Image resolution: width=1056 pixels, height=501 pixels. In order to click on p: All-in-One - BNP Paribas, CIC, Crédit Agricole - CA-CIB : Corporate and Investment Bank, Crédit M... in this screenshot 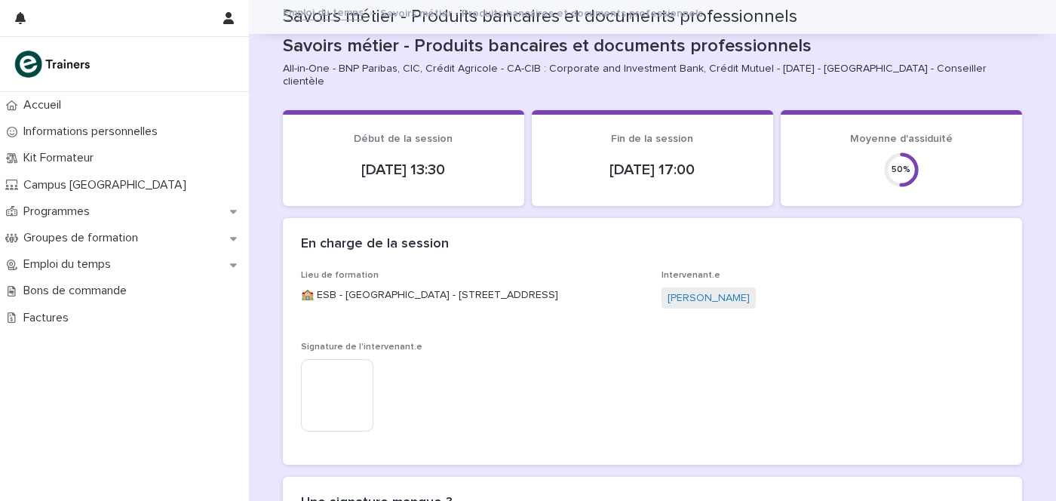, I will do `click(646, 75)`.